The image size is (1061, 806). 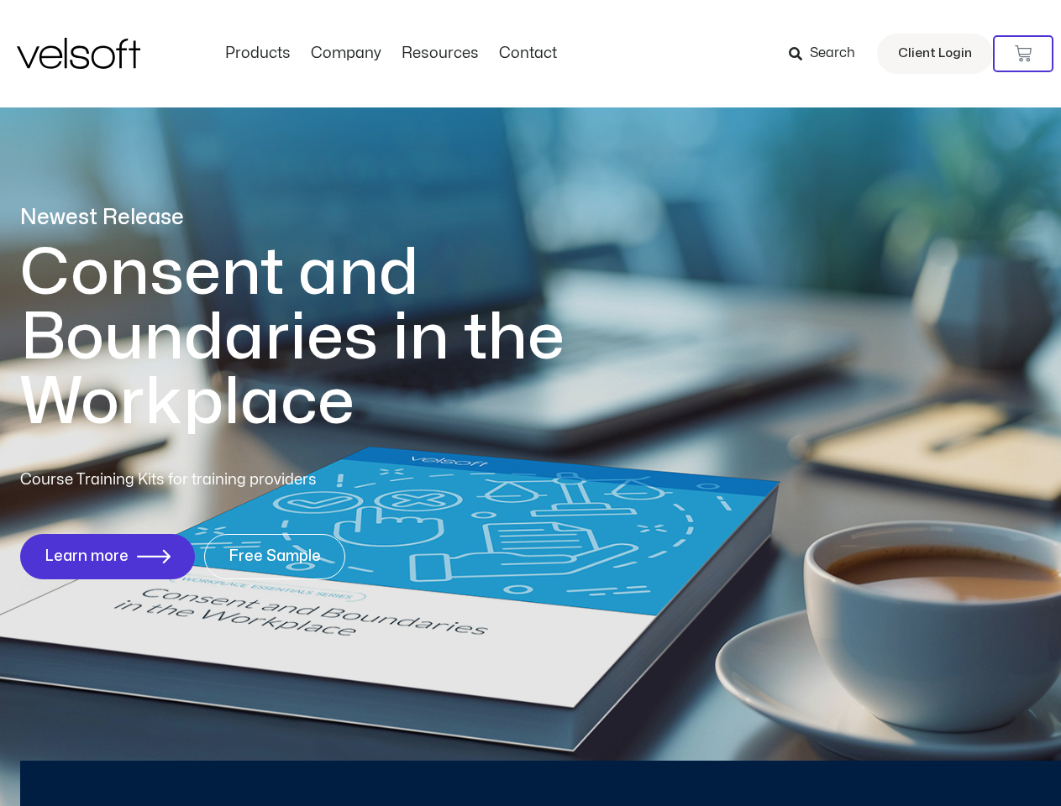 What do you see at coordinates (327, 218) in the screenshot?
I see `p: Newest Release` at bounding box center [327, 218].